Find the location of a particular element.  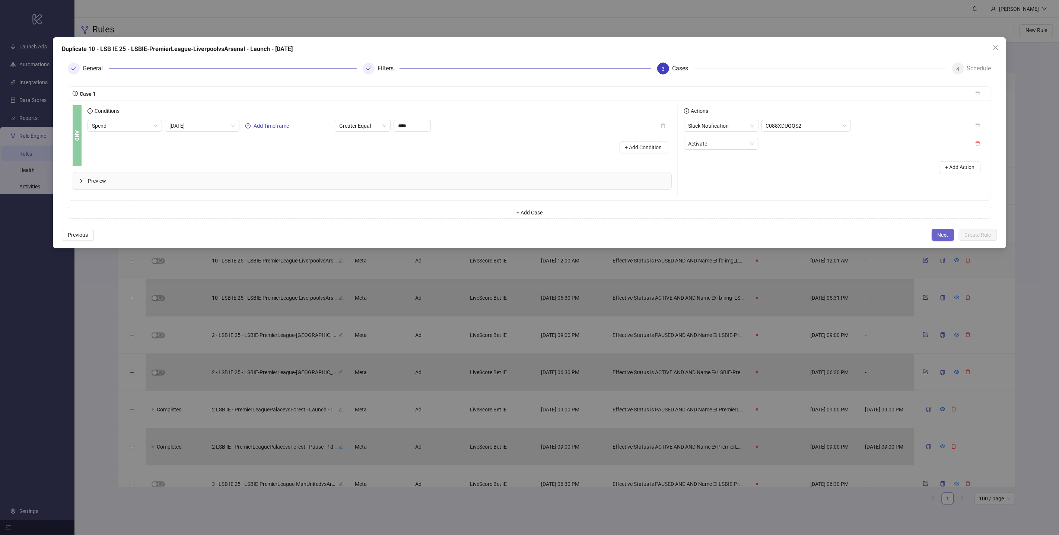

span: delete is located at coordinates (978, 144).